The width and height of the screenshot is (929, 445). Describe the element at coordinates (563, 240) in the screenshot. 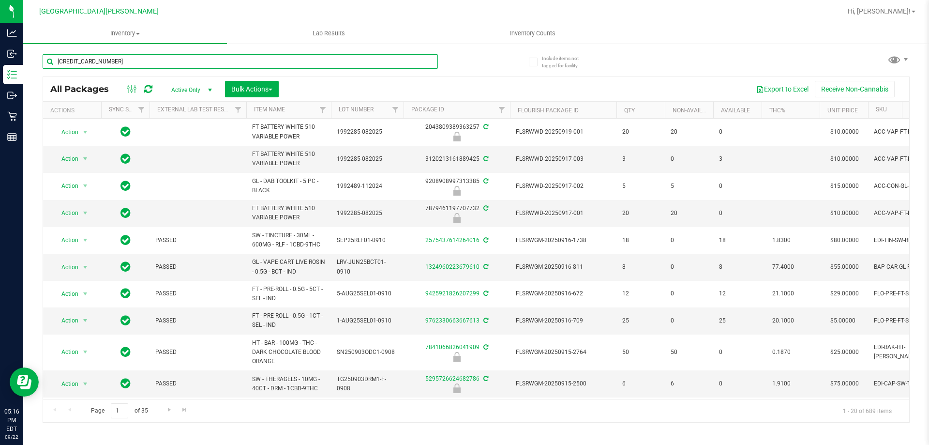

I see `span: FLSRWGM-20250916-1738` at that location.